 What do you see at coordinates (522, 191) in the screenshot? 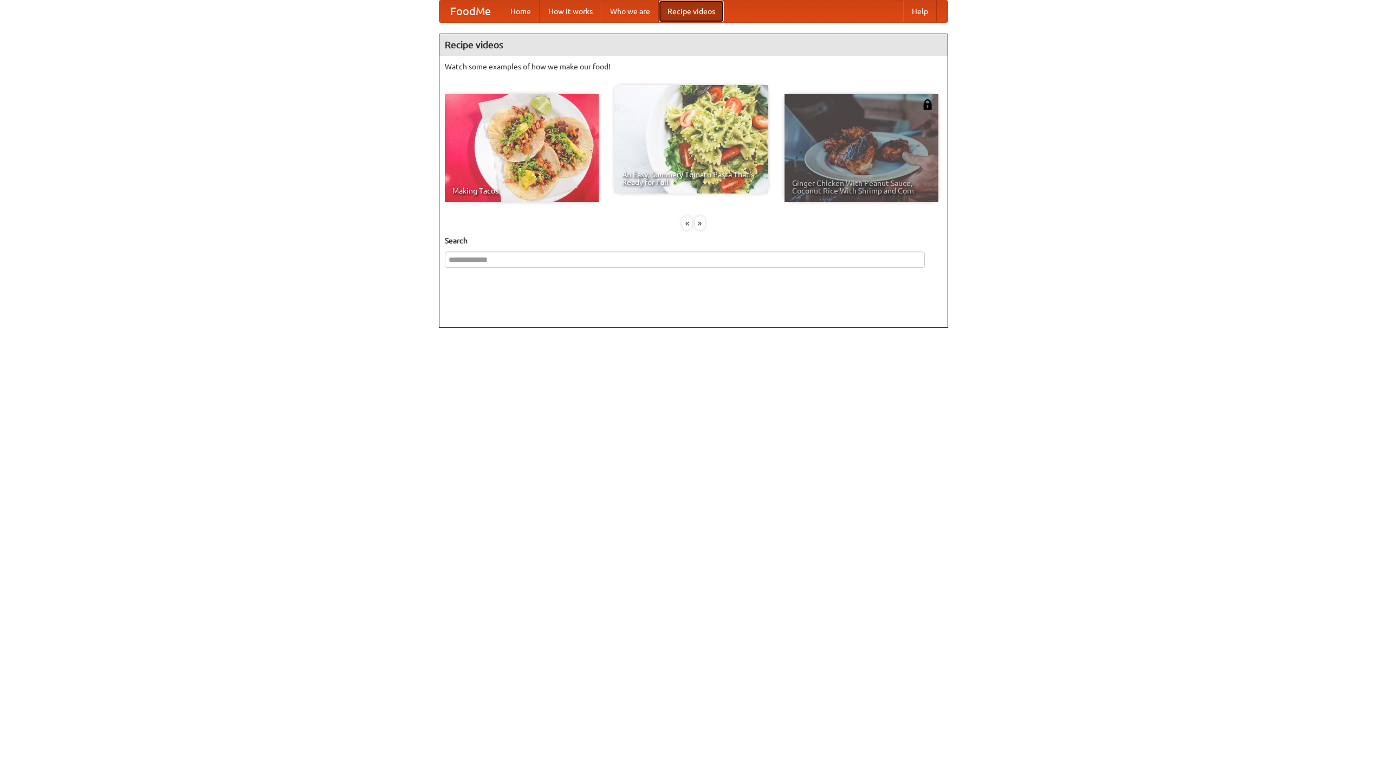
I see `span: Making Tacos` at bounding box center [522, 191].